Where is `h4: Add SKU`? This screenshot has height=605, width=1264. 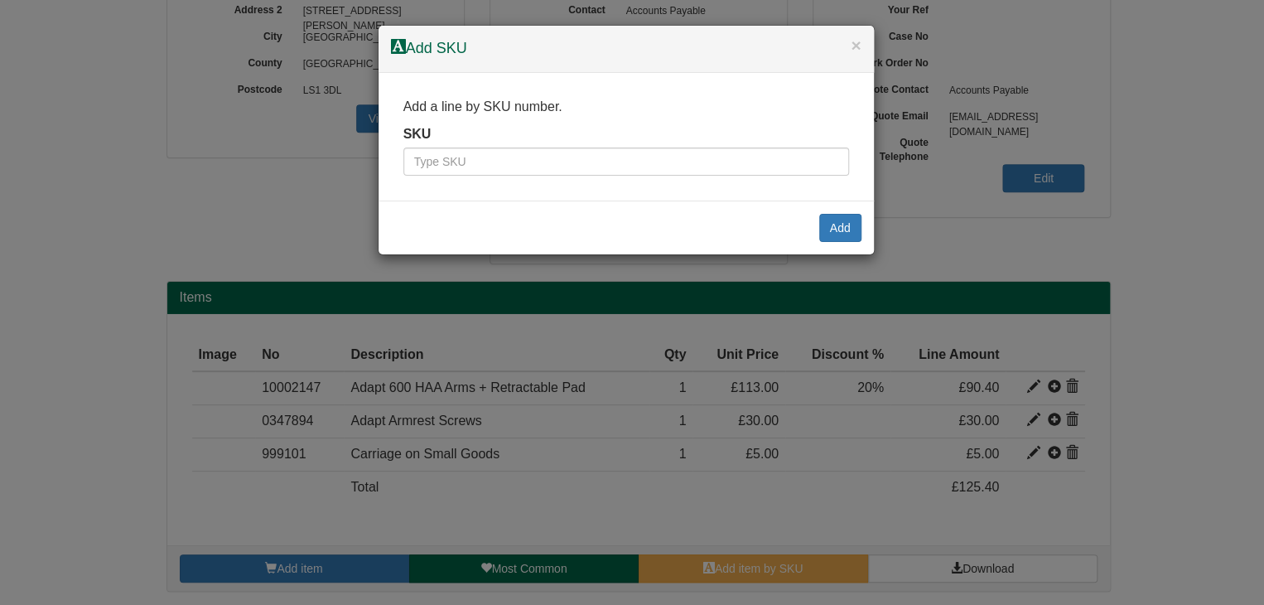 h4: Add SKU is located at coordinates (626, 49).